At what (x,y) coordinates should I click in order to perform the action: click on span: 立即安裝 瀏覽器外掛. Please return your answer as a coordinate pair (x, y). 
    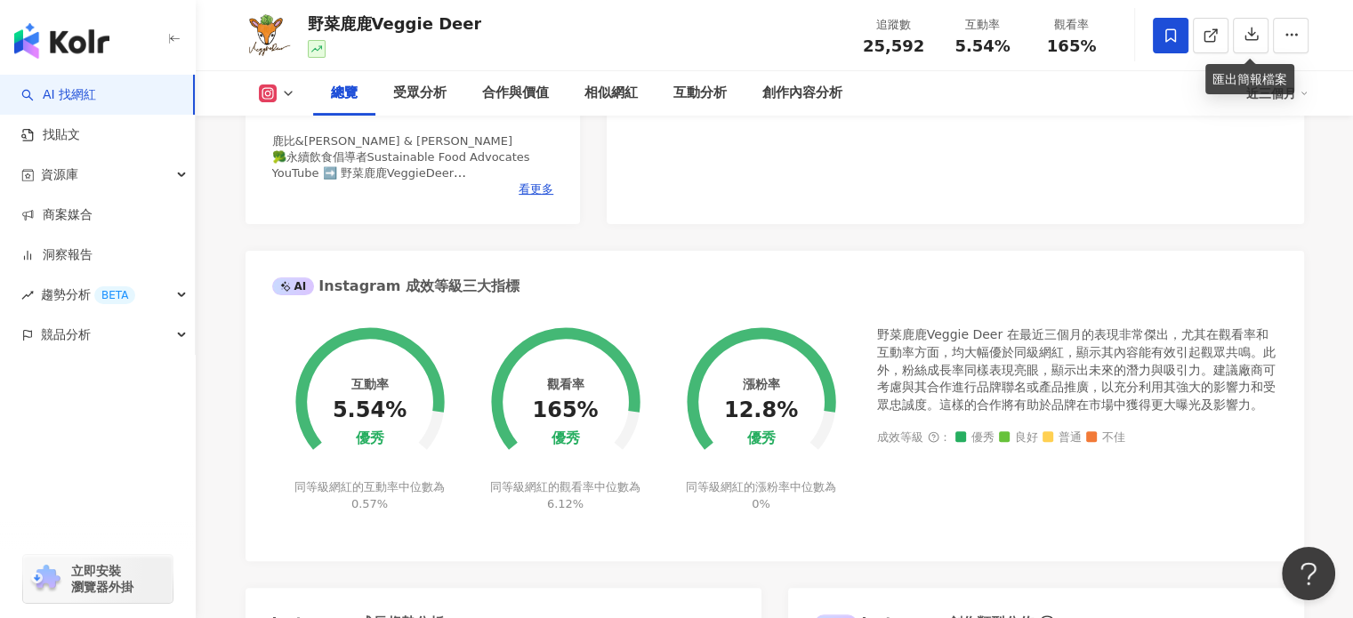
    Looking at the image, I should click on (102, 579).